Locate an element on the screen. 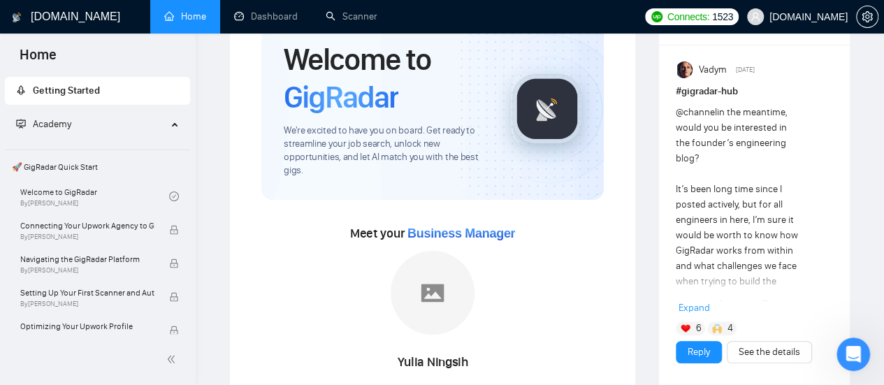  span: 4 is located at coordinates (730, 328).